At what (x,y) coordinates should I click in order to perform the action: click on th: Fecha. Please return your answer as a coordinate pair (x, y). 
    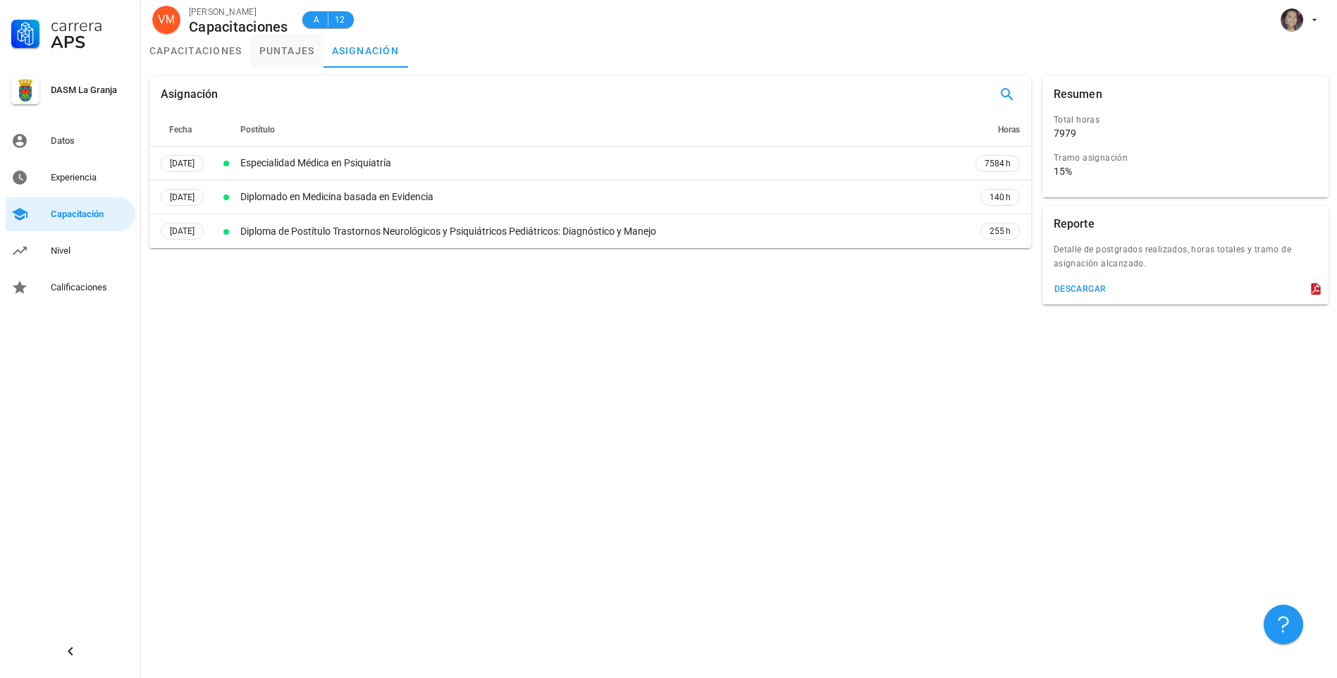
    Looking at the image, I should click on (182, 130).